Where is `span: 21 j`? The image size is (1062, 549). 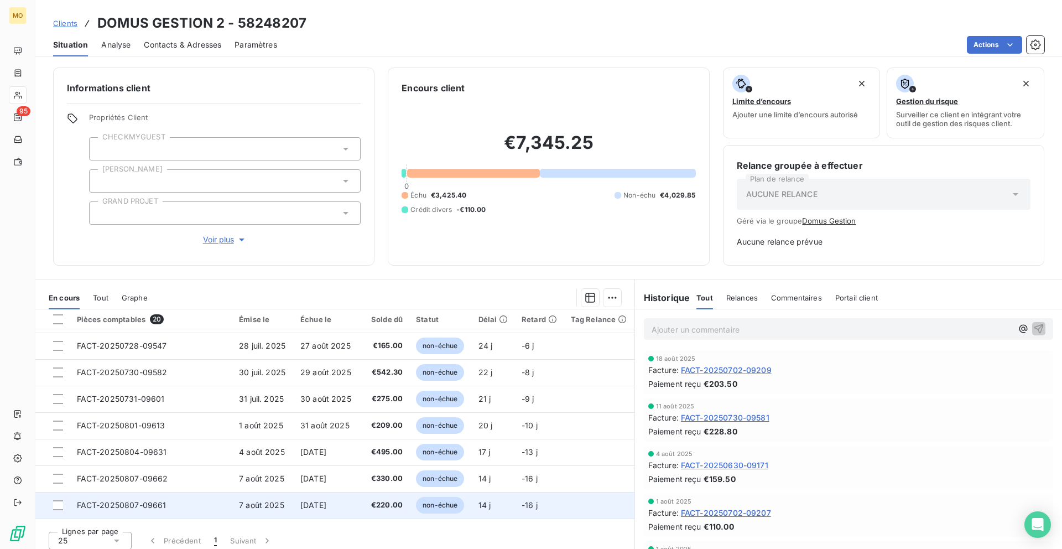
span: 21 j is located at coordinates (485, 398).